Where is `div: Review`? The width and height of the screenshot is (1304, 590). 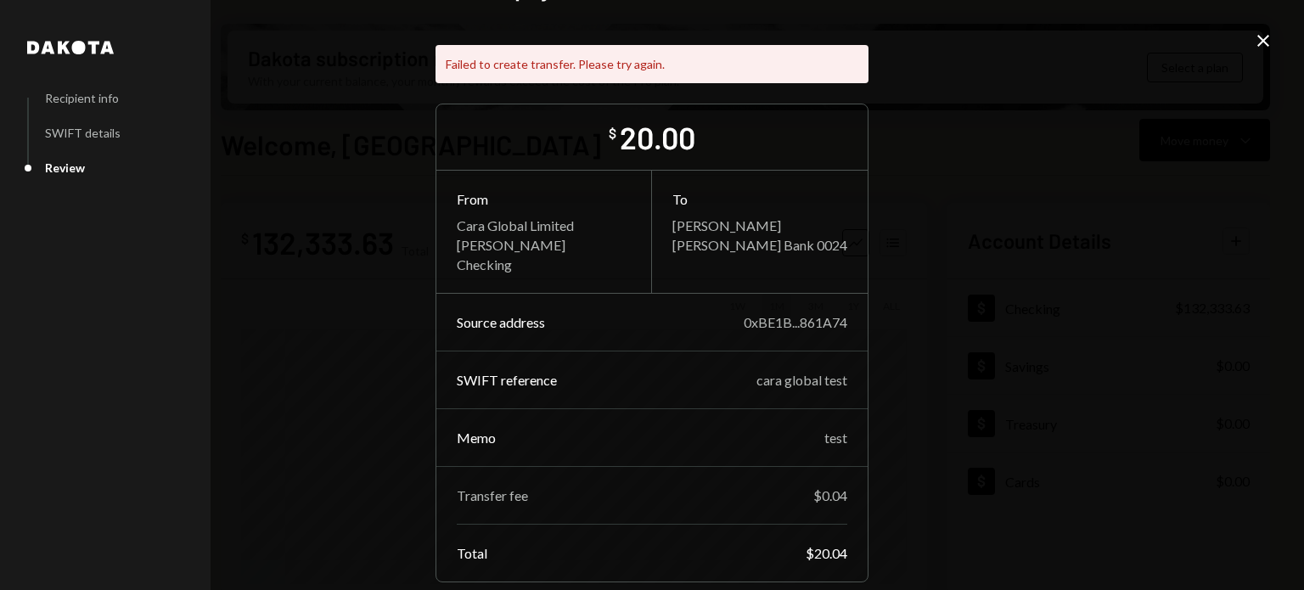
div: Review is located at coordinates (65, 167).